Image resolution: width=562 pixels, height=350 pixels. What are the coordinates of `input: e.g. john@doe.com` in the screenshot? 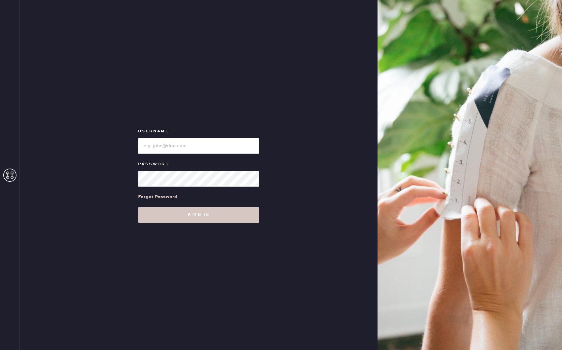 It's located at (199, 146).